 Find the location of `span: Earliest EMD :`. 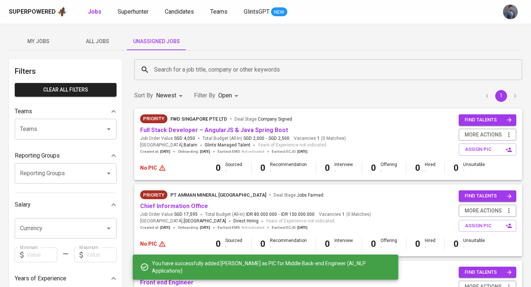

span: Earliest EMD : is located at coordinates (241, 227).